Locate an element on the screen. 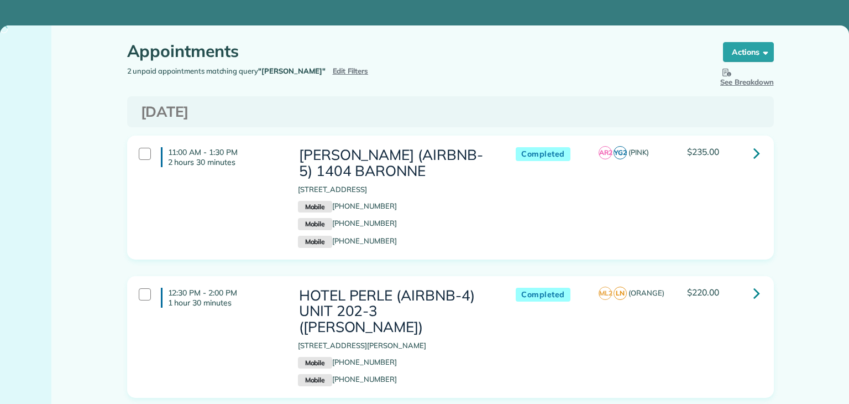 The height and width of the screenshot is (404, 849). span: AR2 is located at coordinates (605, 153).